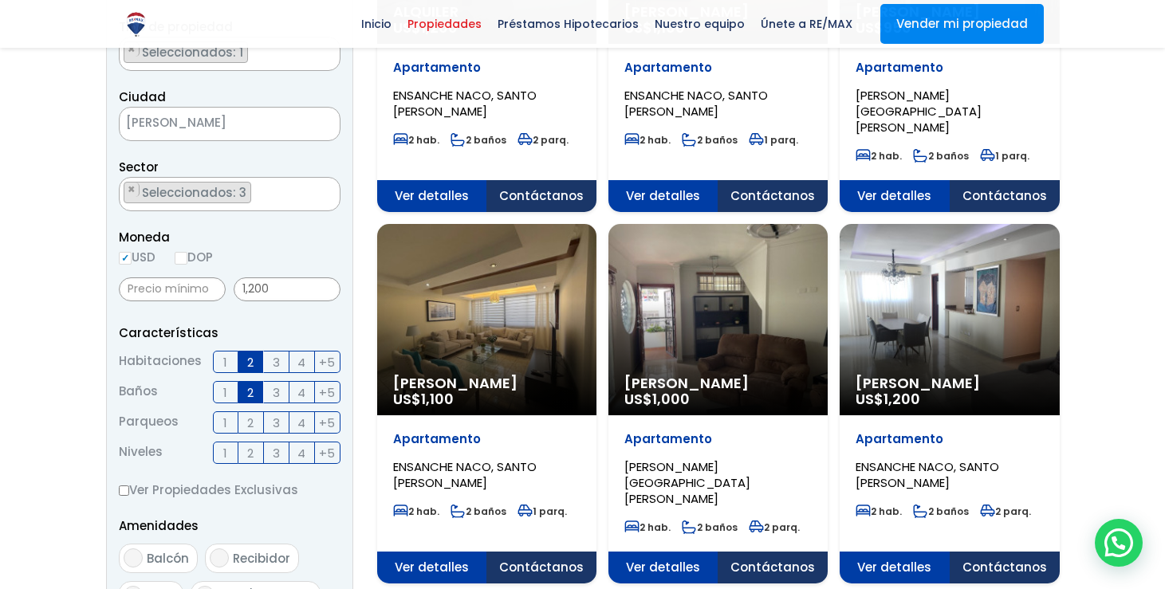 This screenshot has height=589, width=1165. What do you see at coordinates (181, 258) in the screenshot?
I see `input: DOP` at bounding box center [181, 258].